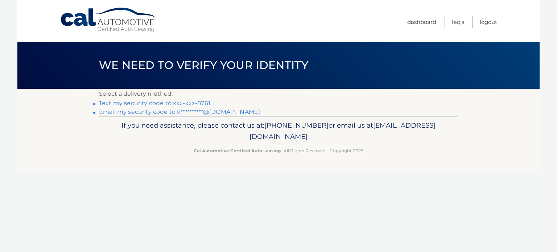 This screenshot has width=557, height=252. What do you see at coordinates (422, 22) in the screenshot?
I see `a: Dashboard` at bounding box center [422, 22].